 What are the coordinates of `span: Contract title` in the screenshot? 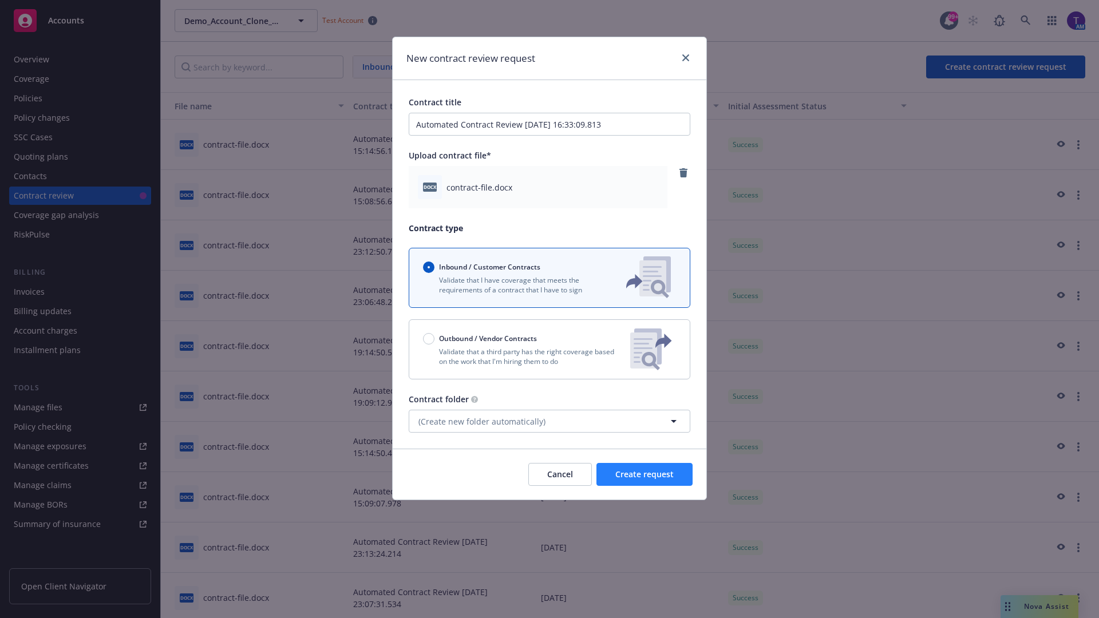 It's located at (435, 102).